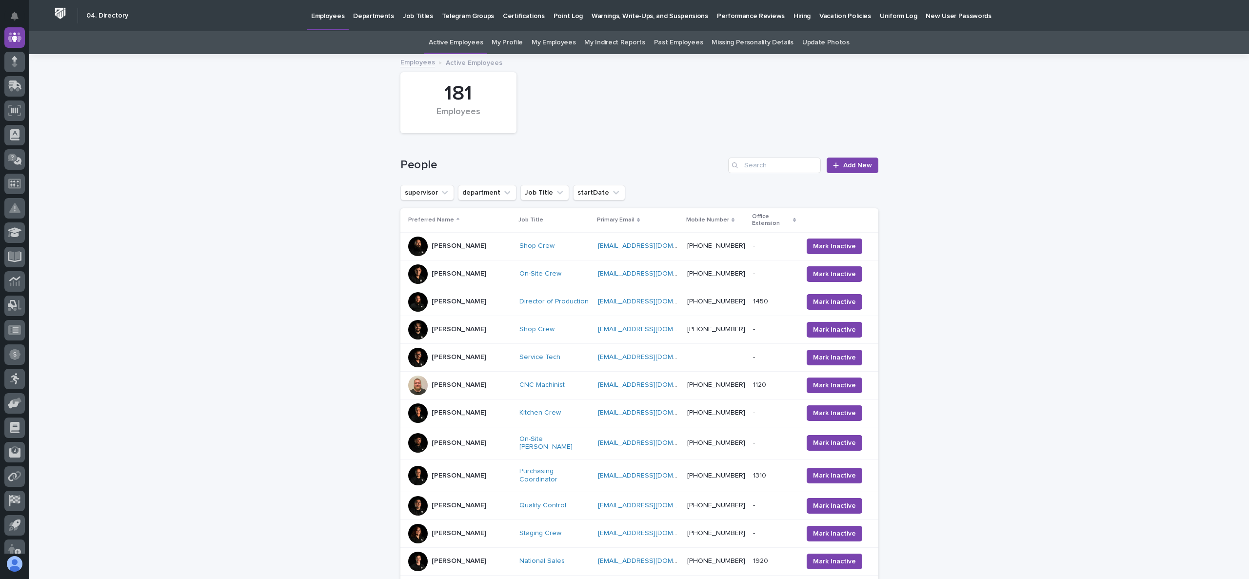  Describe the element at coordinates (456, 42) in the screenshot. I see `a: Active Employees` at that location.